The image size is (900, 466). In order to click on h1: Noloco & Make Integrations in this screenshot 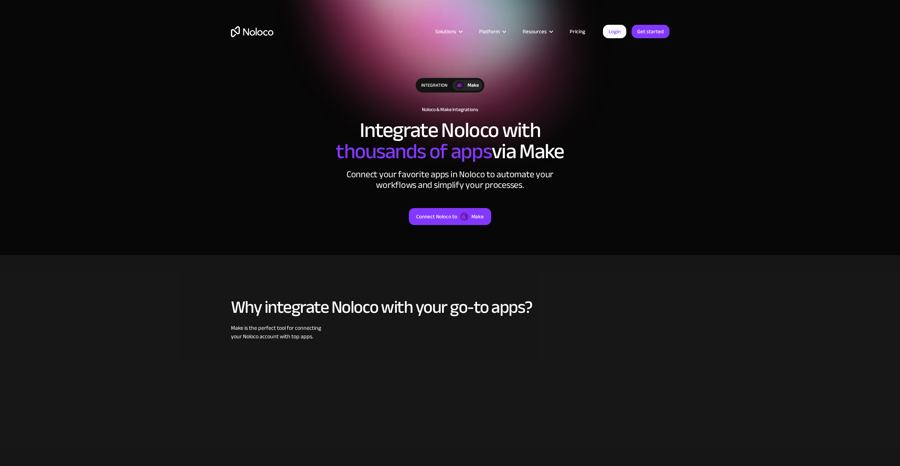, I will do `click(450, 110)`.